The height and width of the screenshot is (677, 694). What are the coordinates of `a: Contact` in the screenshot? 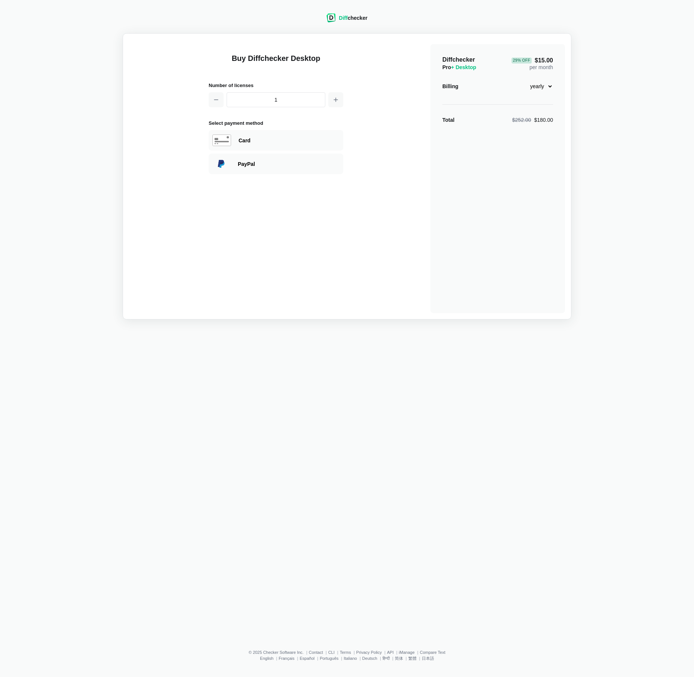 It's located at (316, 653).